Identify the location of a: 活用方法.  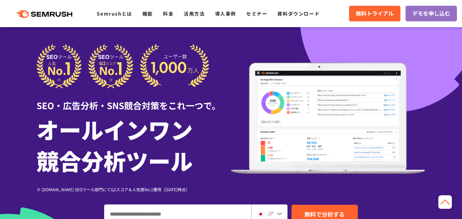
(194, 14).